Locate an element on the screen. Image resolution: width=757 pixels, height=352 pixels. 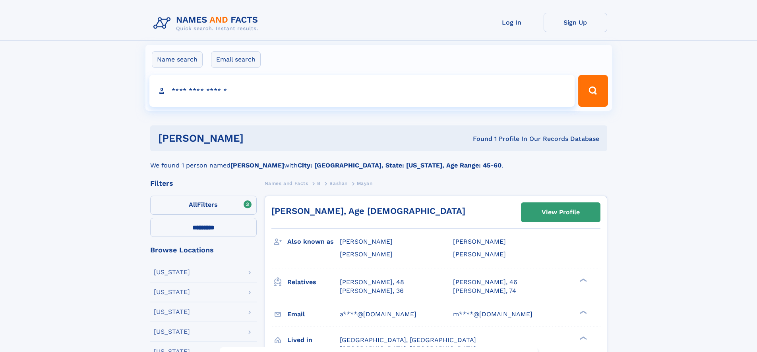
button: Search Button is located at coordinates (593, 91).